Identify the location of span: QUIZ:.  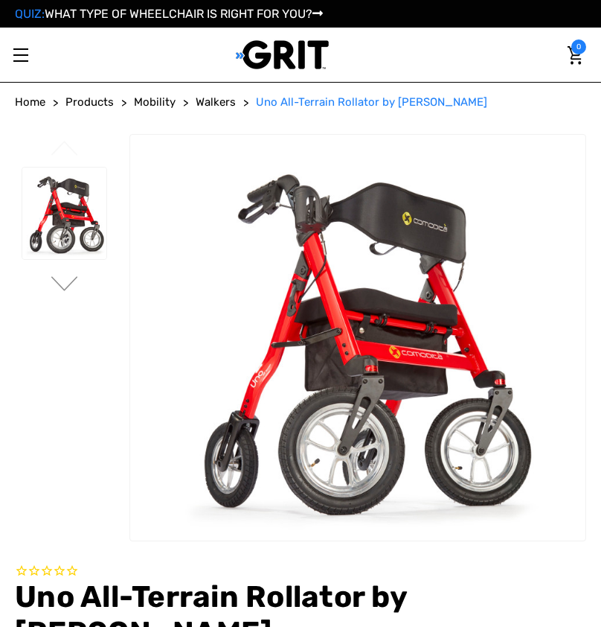
(30, 13).